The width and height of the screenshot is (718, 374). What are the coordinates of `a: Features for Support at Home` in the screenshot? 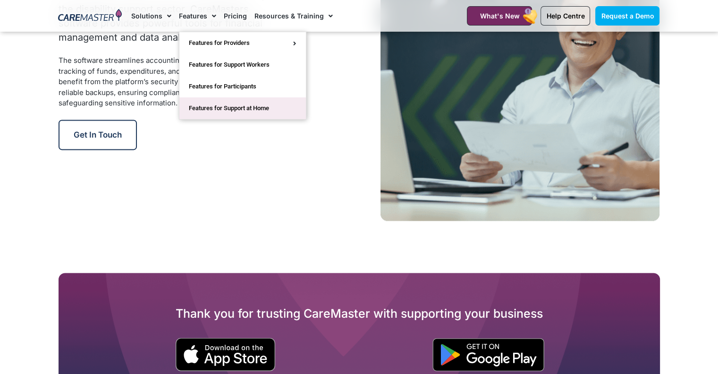 It's located at (243, 108).